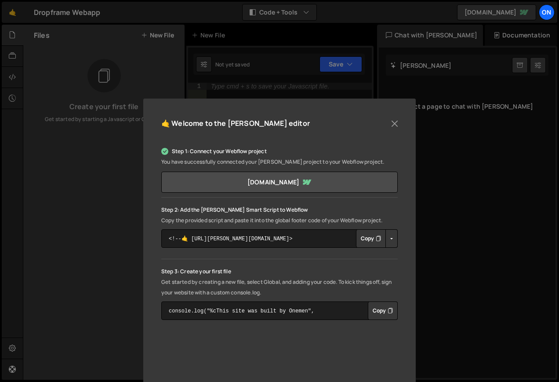  What do you see at coordinates (547, 12) in the screenshot?
I see `div: On` at bounding box center [547, 12].